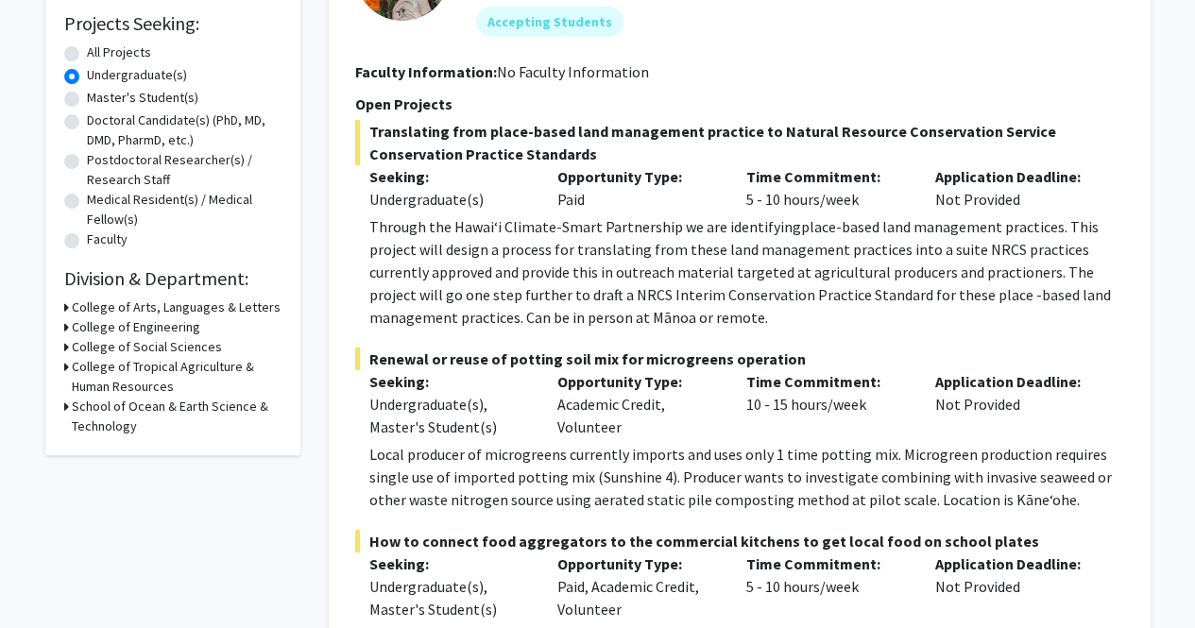  I want to click on label: Master's Student(s), so click(143, 97).